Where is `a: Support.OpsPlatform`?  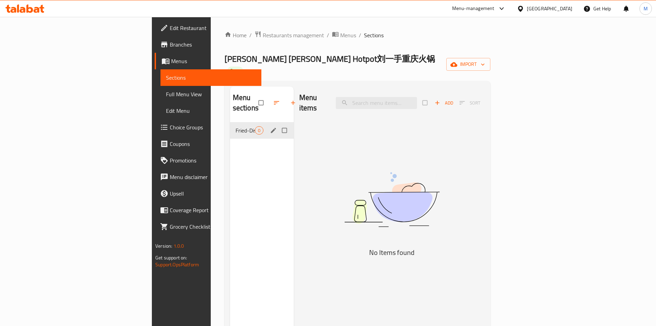
a: Support.OpsPlatform is located at coordinates (177, 264).